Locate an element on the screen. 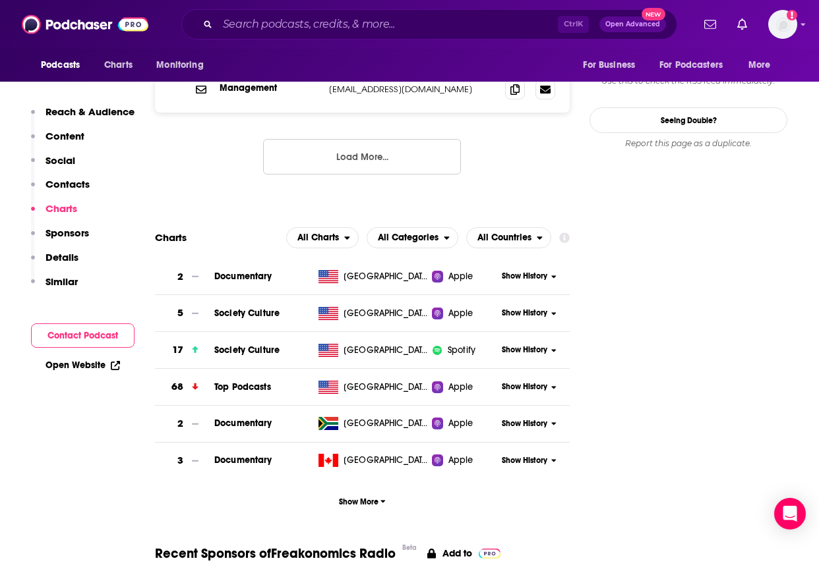  p: Content is located at coordinates (65, 136).